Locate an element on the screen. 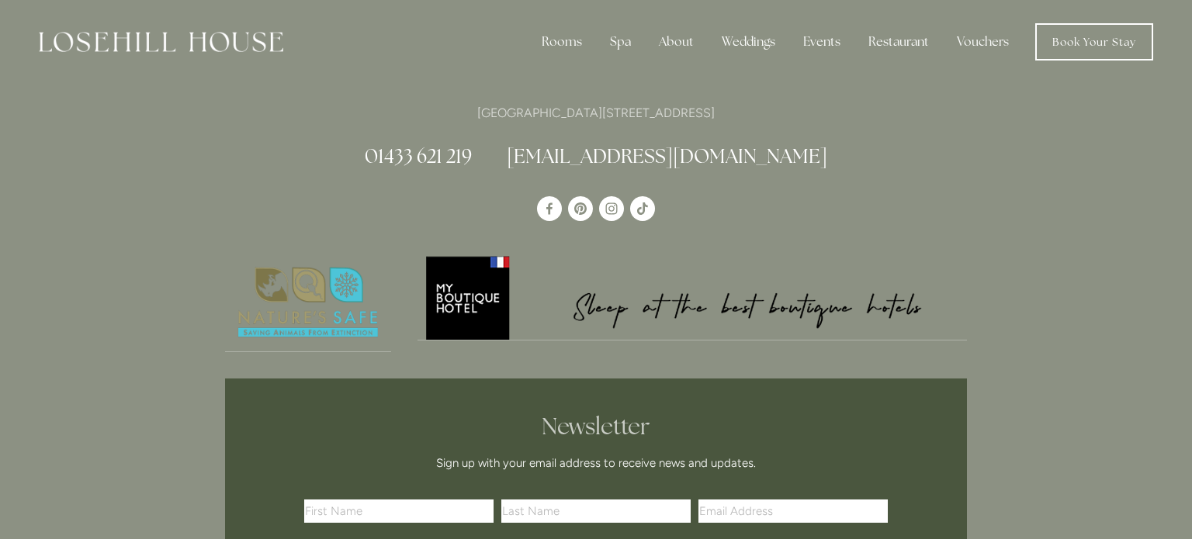 The height and width of the screenshot is (539, 1192). a: Nature's Safe - Logo is located at coordinates (308, 303).